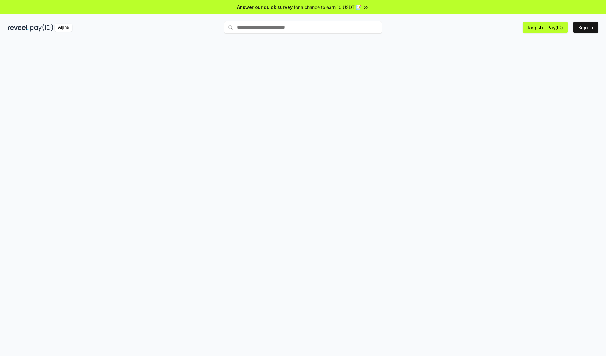  Describe the element at coordinates (265, 7) in the screenshot. I see `span: Answer our quick survey` at that location.